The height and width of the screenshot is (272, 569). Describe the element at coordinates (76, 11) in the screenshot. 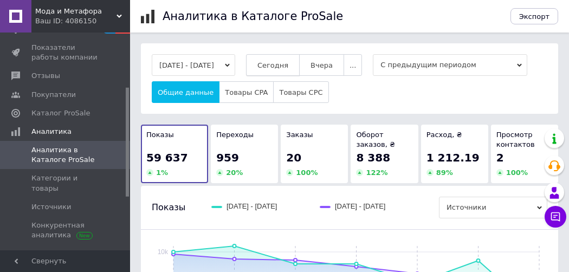

I see `span: Мода и Метафора` at that location.